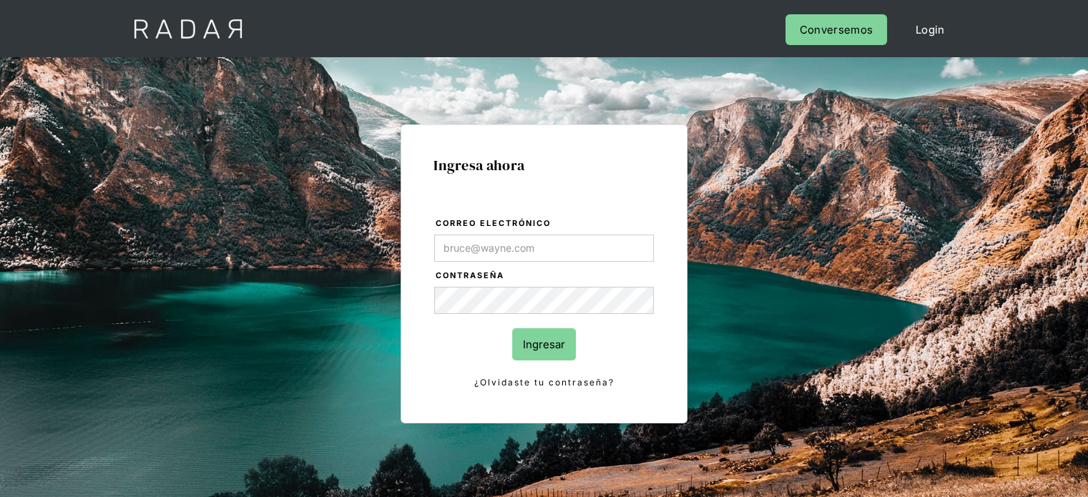 The height and width of the screenshot is (497, 1088). Describe the element at coordinates (544, 383) in the screenshot. I see `a: ¿Olvidaste tu contraseña?` at that location.